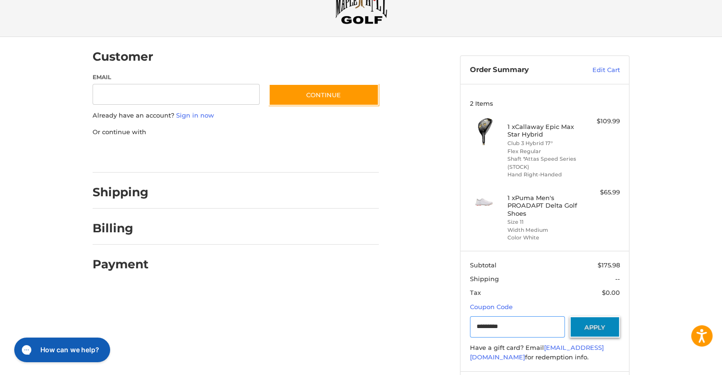 Image resolution: width=722 pixels, height=375 pixels. I want to click on h4: 1 x Puma Men's PROADAPT Delta Golf Shoes, so click(543, 205).